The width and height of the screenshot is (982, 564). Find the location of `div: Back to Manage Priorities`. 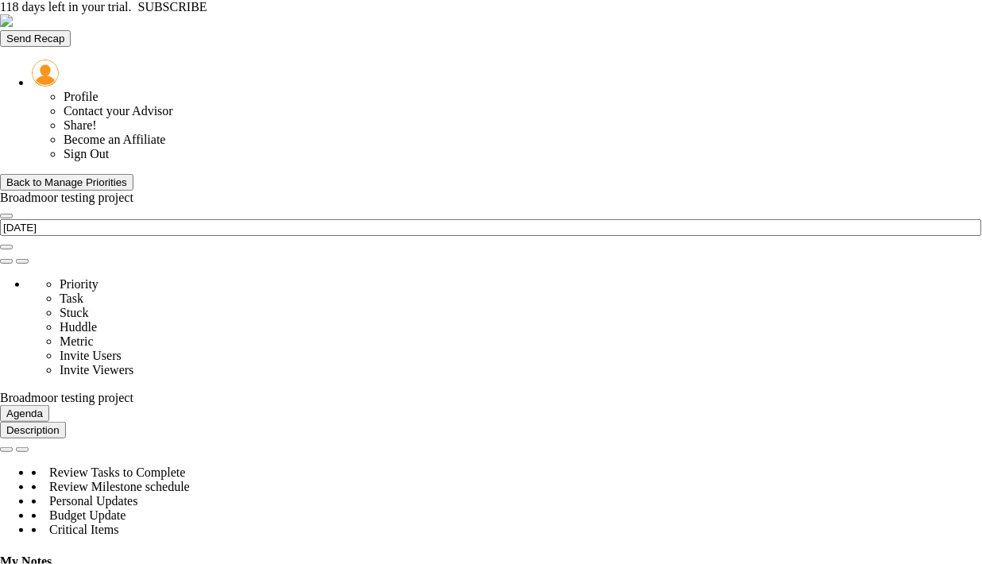

div: Back to Manage Priorities is located at coordinates (67, 182).